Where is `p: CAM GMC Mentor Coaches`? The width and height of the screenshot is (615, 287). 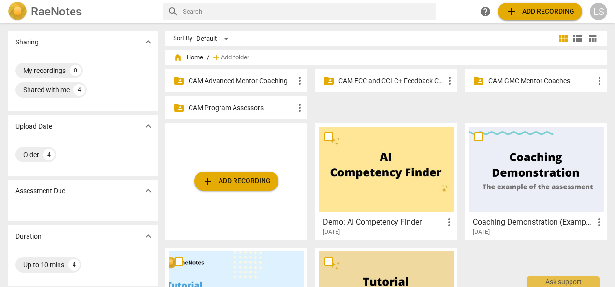 p: CAM GMC Mentor Coaches is located at coordinates (541, 81).